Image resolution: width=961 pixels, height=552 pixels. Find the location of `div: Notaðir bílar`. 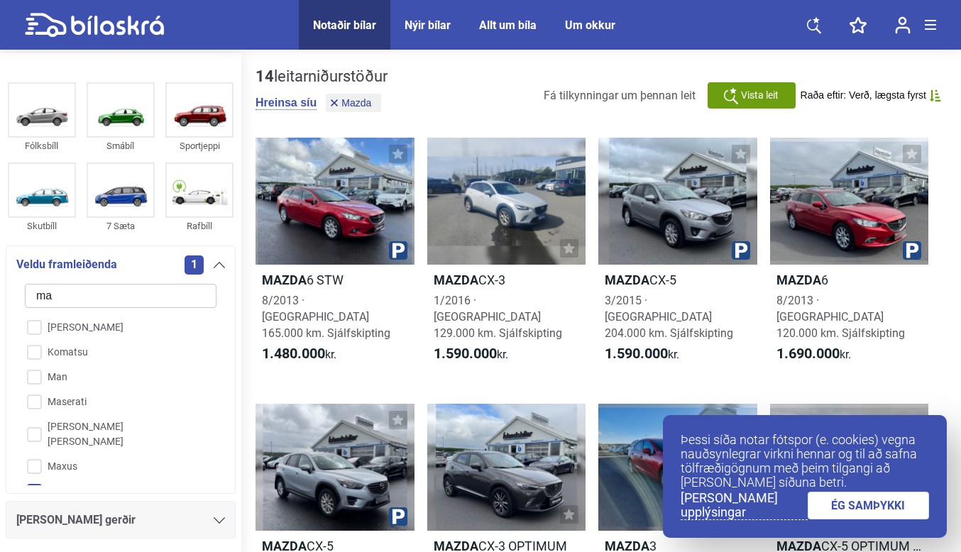

div: Notaðir bílar is located at coordinates (344, 25).